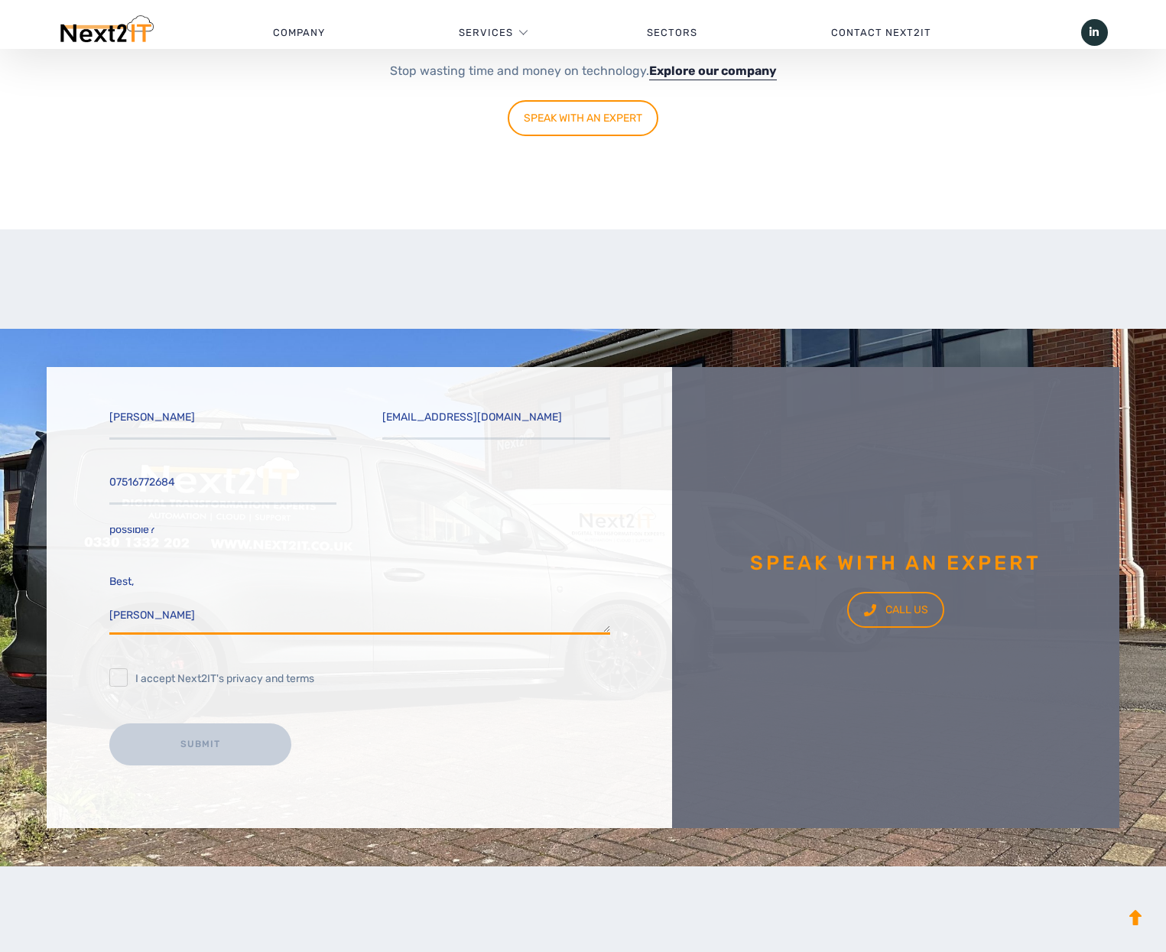  What do you see at coordinates (713, 70) in the screenshot?
I see `a: Explore our company` at bounding box center [713, 70].